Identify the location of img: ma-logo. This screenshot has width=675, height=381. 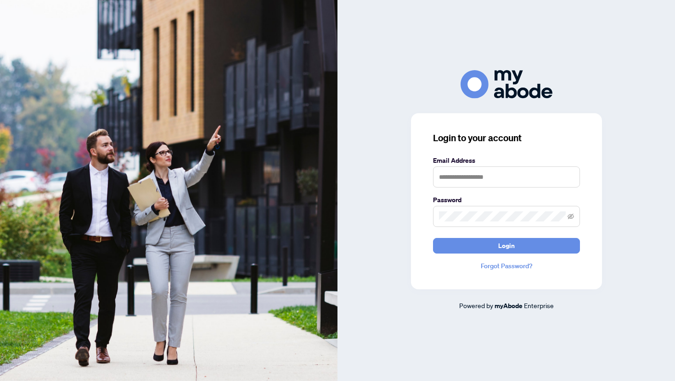
(506, 84).